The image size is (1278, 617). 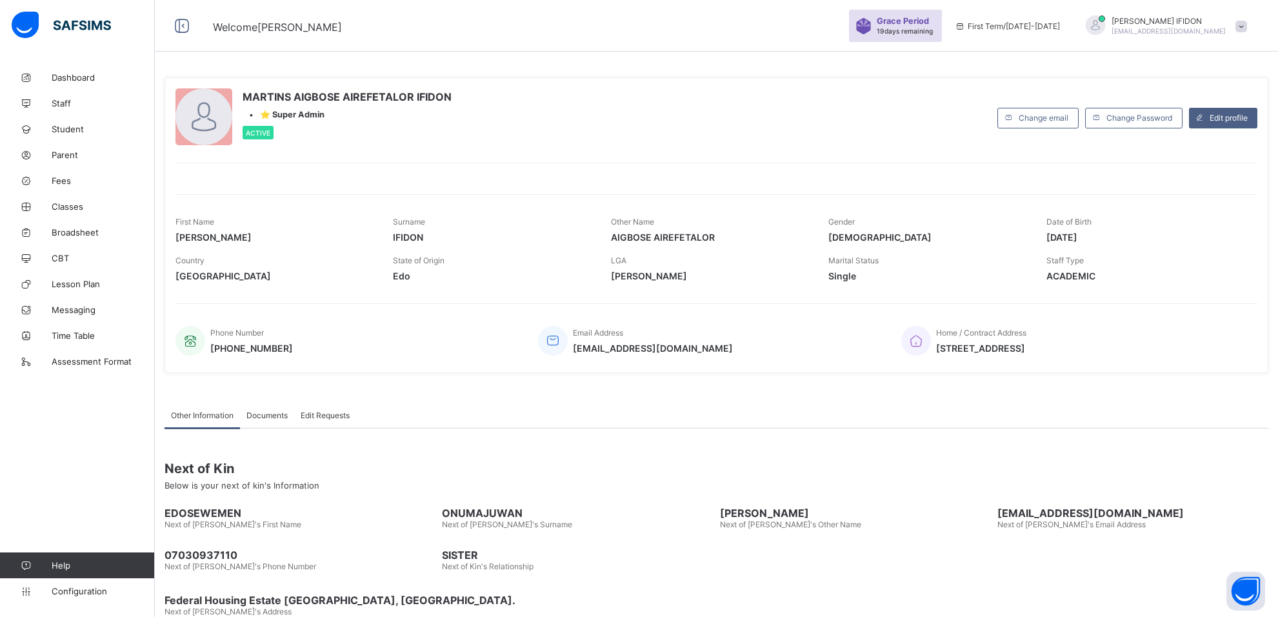 What do you see at coordinates (267, 415) in the screenshot?
I see `span: Documents` at bounding box center [267, 415].